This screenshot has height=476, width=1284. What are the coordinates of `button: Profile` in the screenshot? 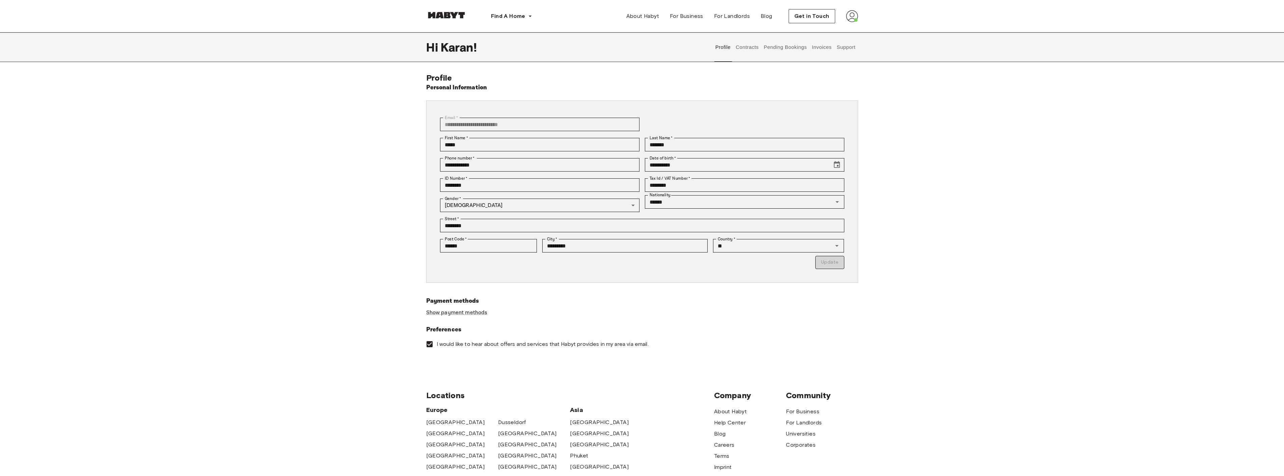 It's located at (723, 47).